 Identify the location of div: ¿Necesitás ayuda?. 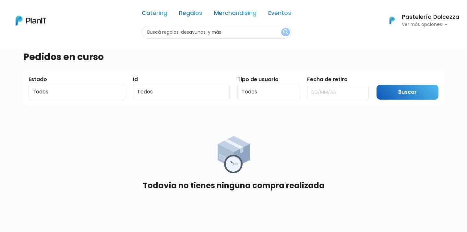
(63, 12).